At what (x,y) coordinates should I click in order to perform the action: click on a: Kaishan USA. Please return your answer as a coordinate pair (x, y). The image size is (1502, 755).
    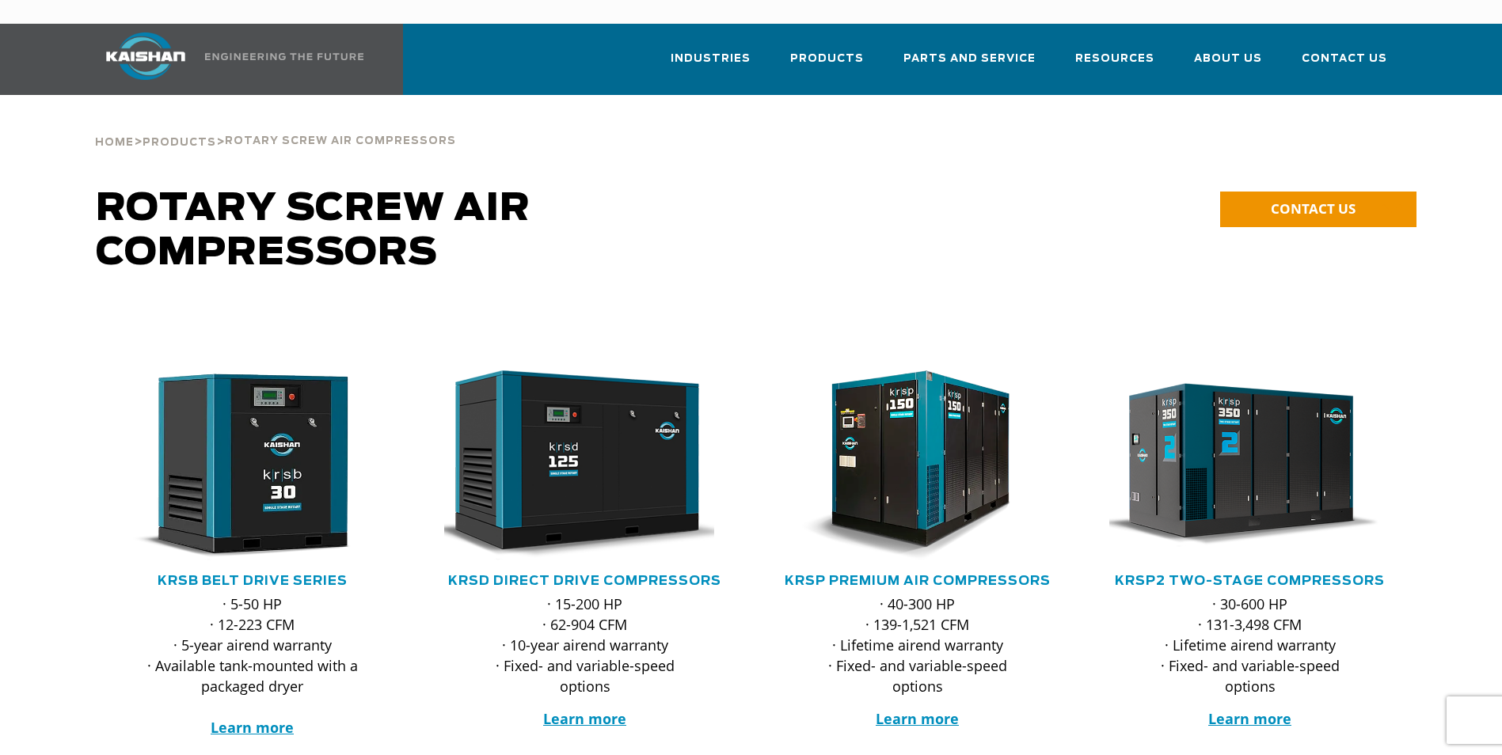
    Looking at the image, I should click on (226, 59).